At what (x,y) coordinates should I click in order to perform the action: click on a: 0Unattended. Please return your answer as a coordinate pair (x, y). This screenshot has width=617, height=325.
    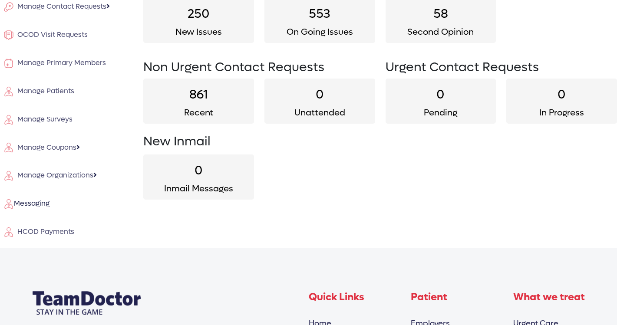
    Looking at the image, I should click on (320, 101).